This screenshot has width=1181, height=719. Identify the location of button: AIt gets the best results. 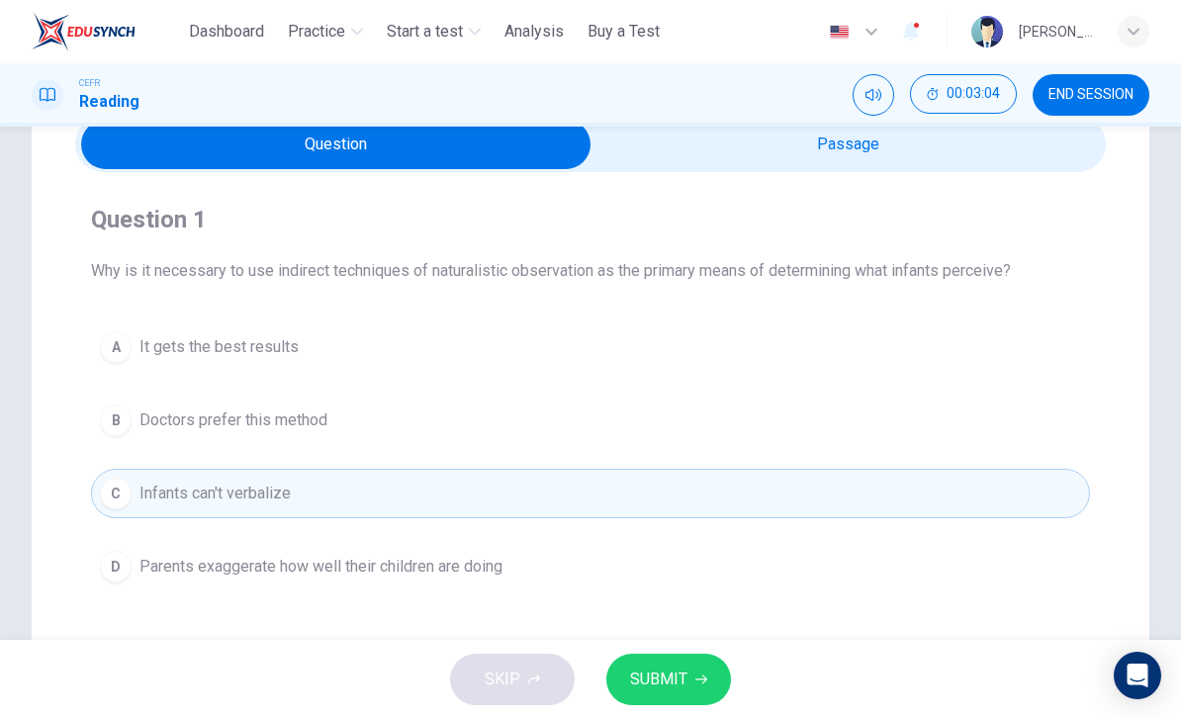
(590, 347).